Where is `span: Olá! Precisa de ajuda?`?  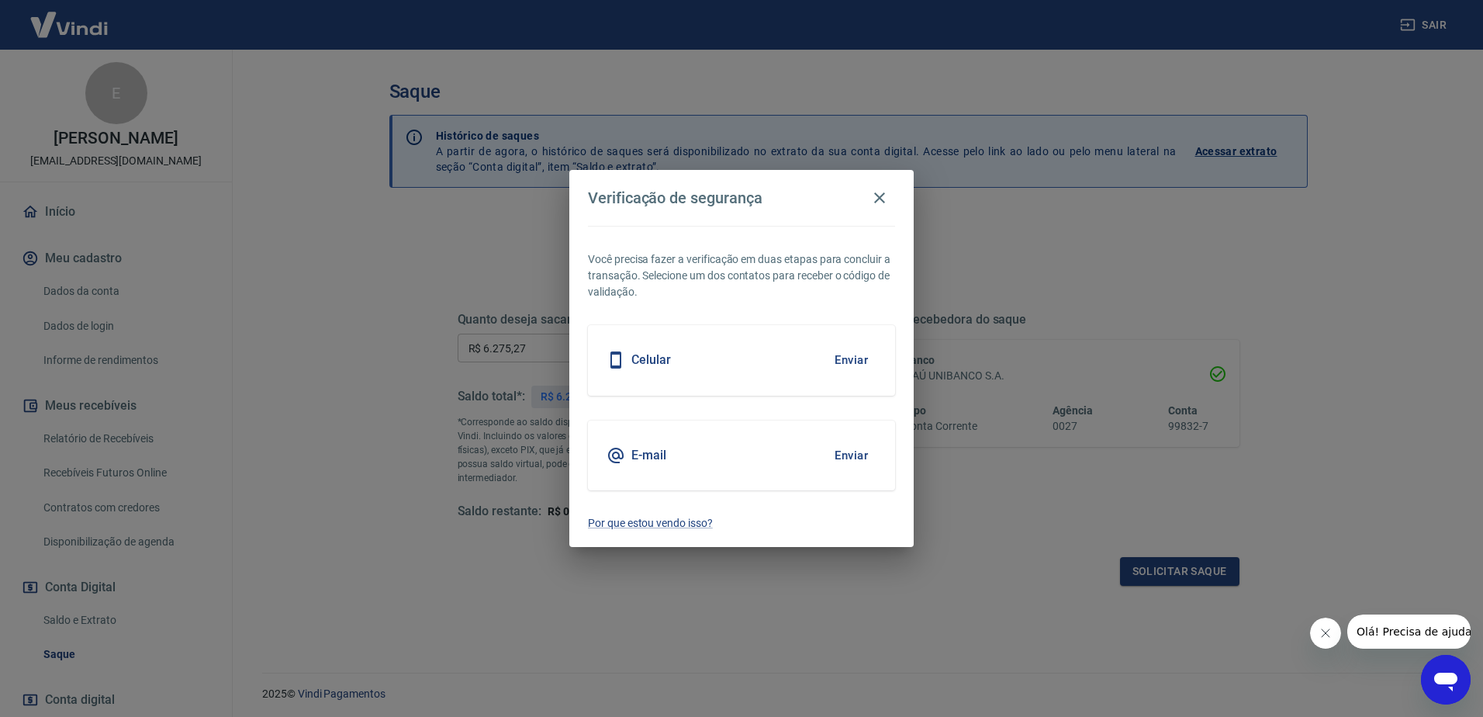 span: Olá! Precisa de ajuda? is located at coordinates (70, 17).